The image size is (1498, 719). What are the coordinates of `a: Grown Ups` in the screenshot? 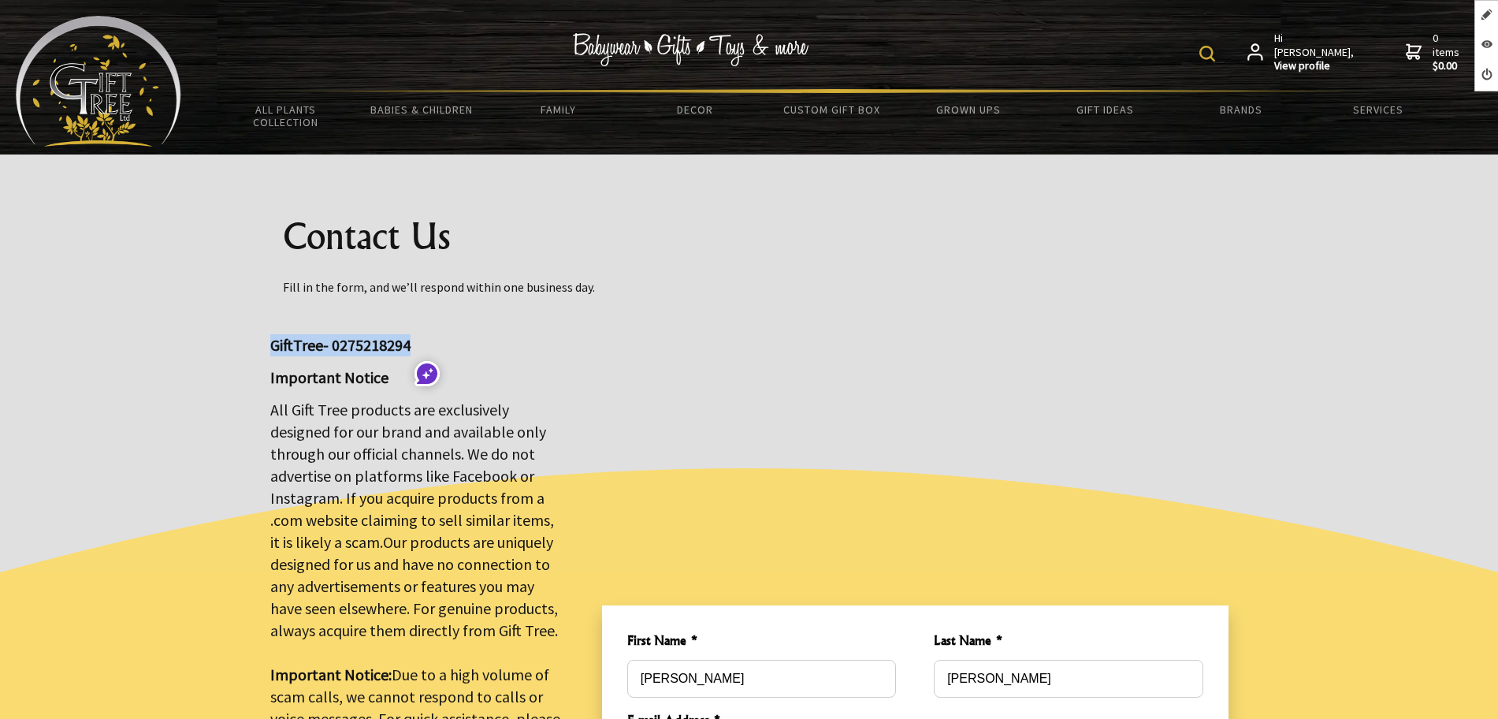 It's located at (967, 110).